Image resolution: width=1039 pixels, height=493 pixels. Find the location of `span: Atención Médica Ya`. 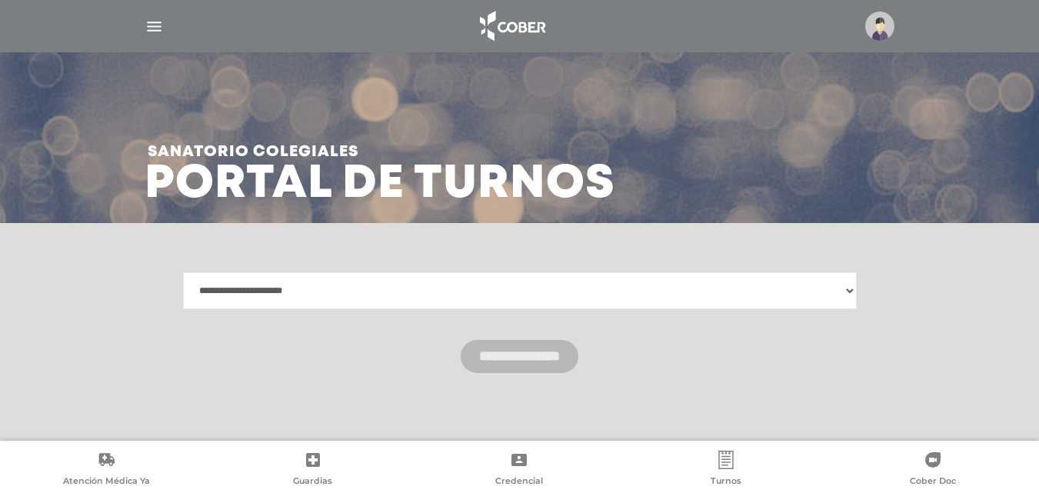

span: Atención Médica Ya is located at coordinates (106, 482).